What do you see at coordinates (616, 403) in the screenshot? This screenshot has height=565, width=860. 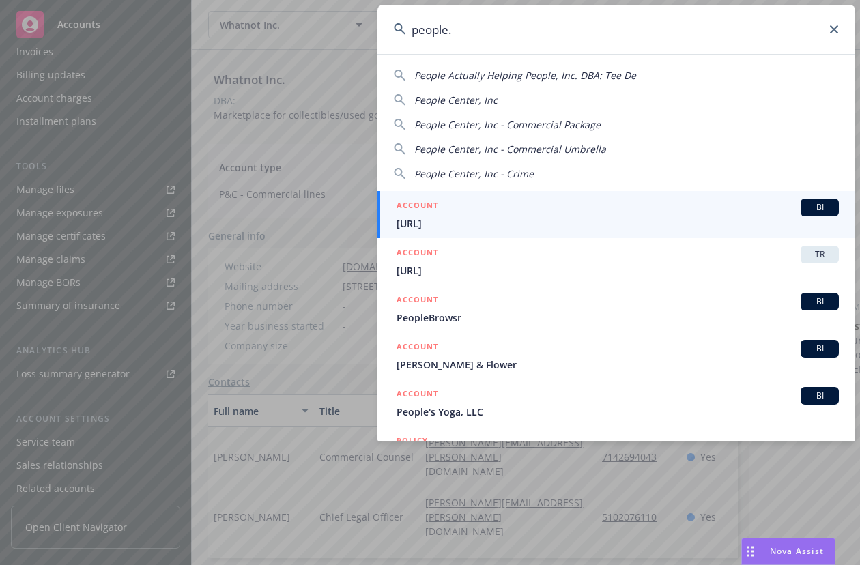 I see `a: ACCOUNTBIPeople's Yoga, LLC` at bounding box center [616, 403].